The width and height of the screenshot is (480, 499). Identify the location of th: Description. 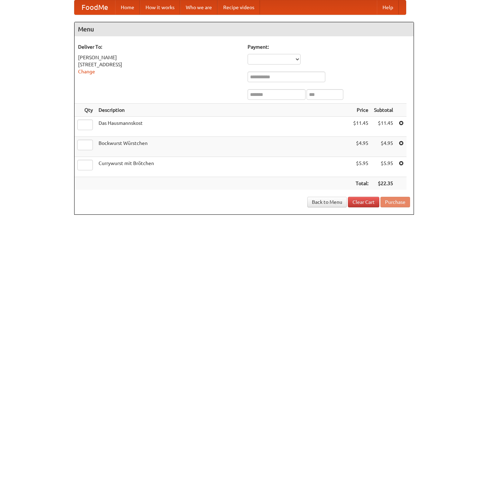
(223, 110).